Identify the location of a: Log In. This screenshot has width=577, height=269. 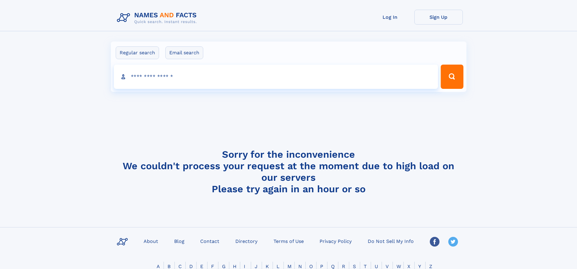
(390, 17).